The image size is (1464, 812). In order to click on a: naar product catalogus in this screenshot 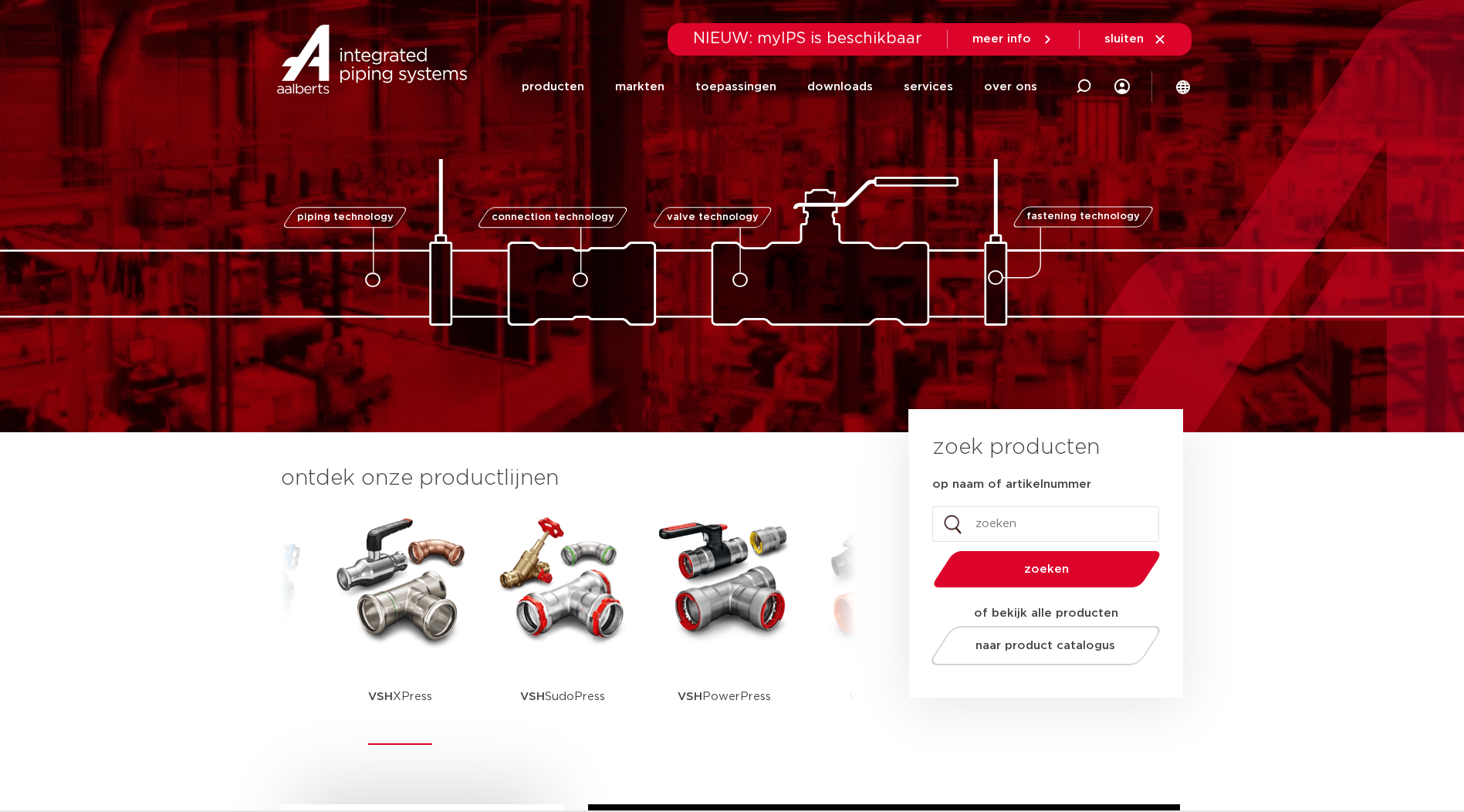, I will do `click(1045, 645)`.